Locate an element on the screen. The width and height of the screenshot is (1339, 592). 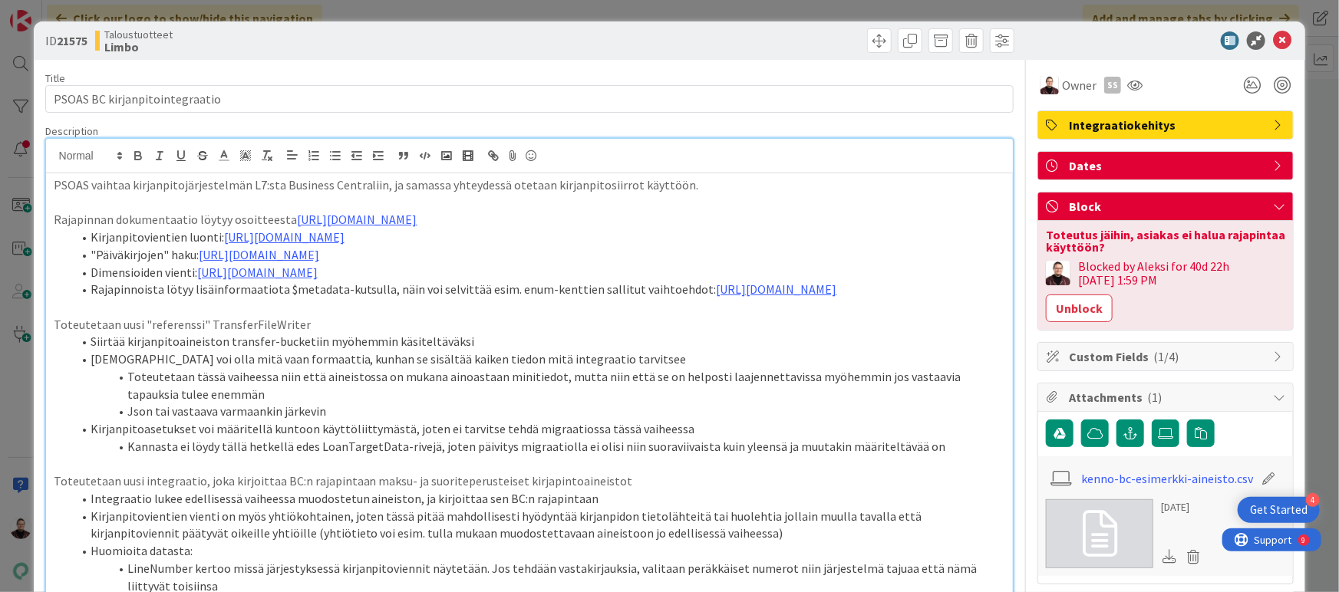
label: Title is located at coordinates (55, 78).